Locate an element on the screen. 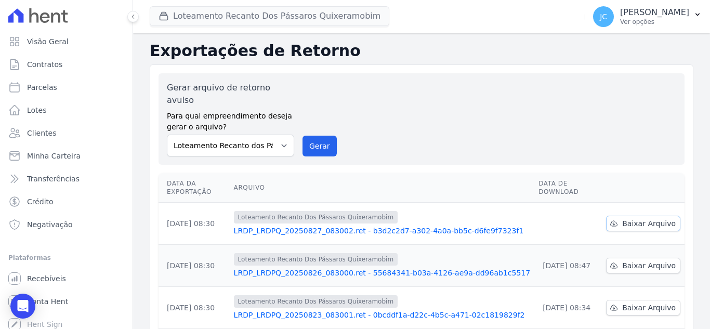 The height and width of the screenshot is (329, 710). span: Minha Carteira is located at coordinates (54, 156).